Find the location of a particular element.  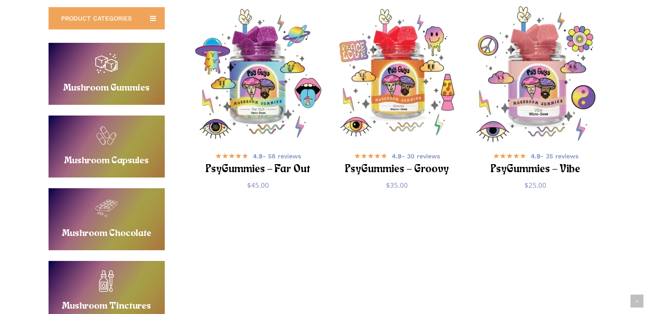

img: Psychedelic mushroom gummies in a colorful jar. is located at coordinates (258, 74).